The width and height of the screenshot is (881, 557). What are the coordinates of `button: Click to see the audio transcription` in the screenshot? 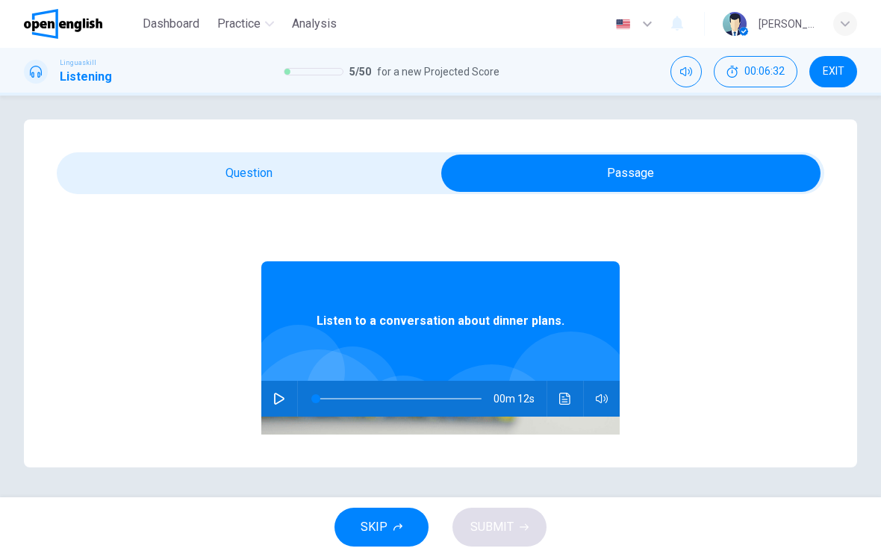 It's located at (565, 399).